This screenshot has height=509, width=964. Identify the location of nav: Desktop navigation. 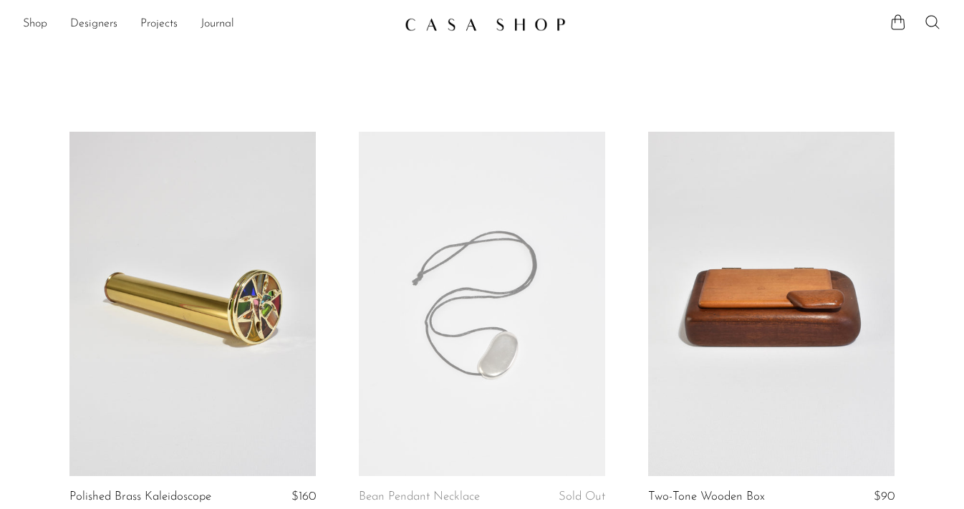
(208, 24).